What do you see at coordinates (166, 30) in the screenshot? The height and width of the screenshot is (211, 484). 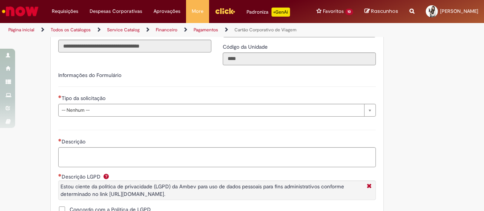 I see `a: Financeiro` at bounding box center [166, 30].